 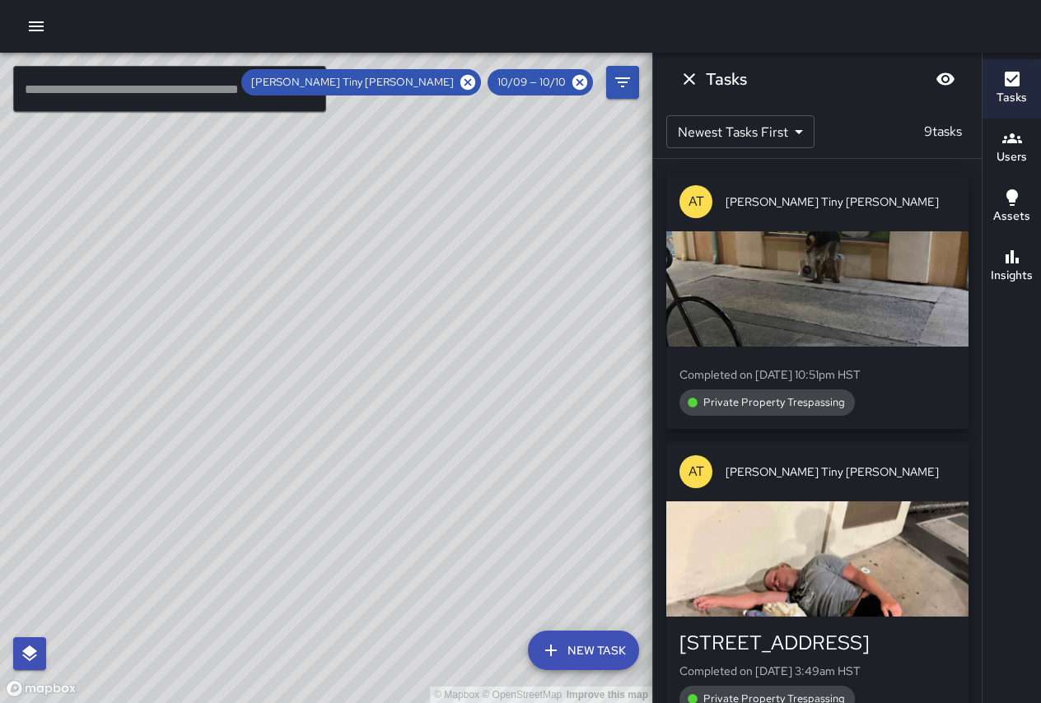 What do you see at coordinates (1011, 148) in the screenshot?
I see `button: Users` at bounding box center [1011, 148].